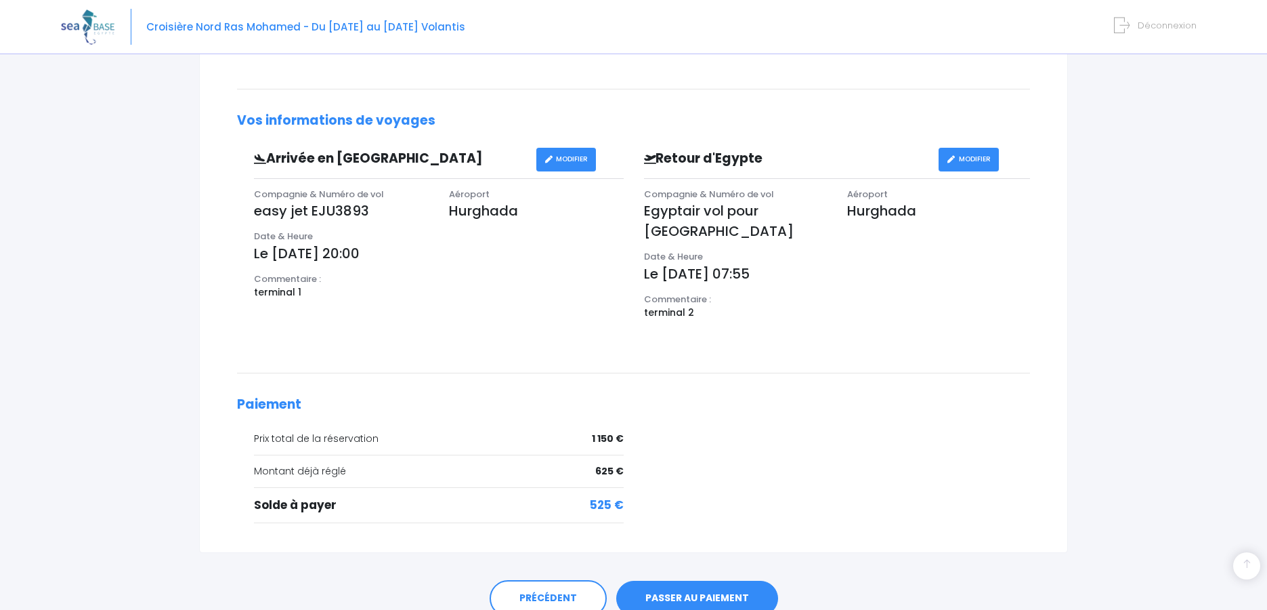 This screenshot has width=1267, height=610. I want to click on div: Prix total de la réservation, so click(439, 438).